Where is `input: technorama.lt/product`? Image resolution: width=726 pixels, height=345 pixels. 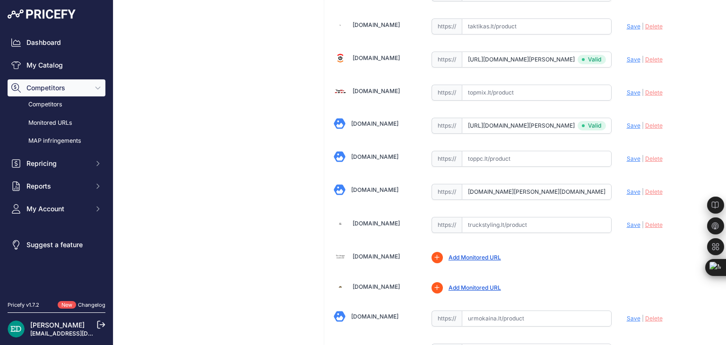
input: technorama.lt/product is located at coordinates (536, 60).